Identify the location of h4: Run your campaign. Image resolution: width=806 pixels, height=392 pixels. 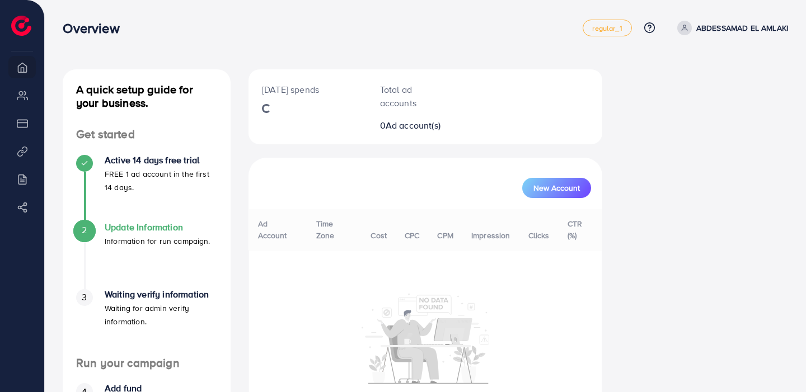
(147, 363).